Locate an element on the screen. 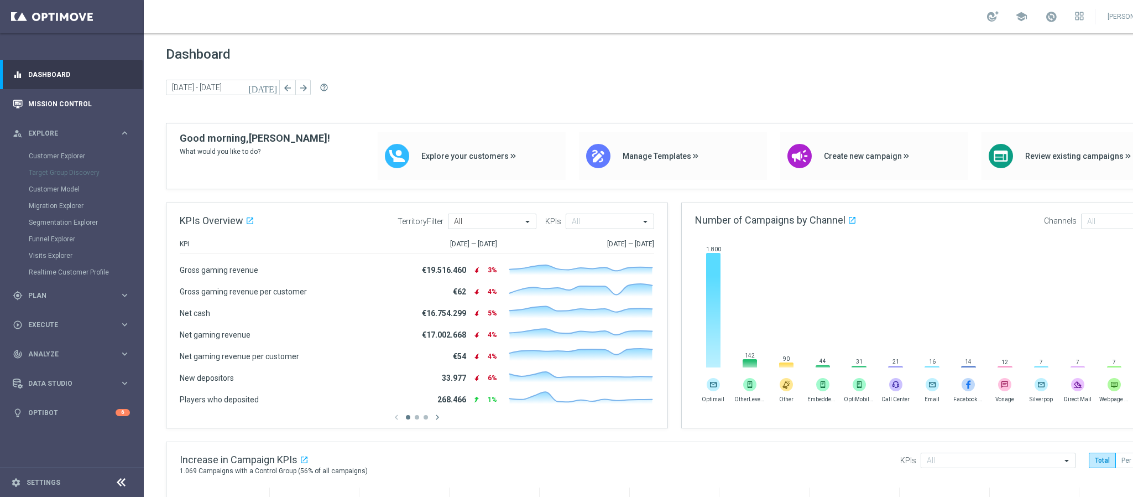  span: school is located at coordinates (1021, 17).